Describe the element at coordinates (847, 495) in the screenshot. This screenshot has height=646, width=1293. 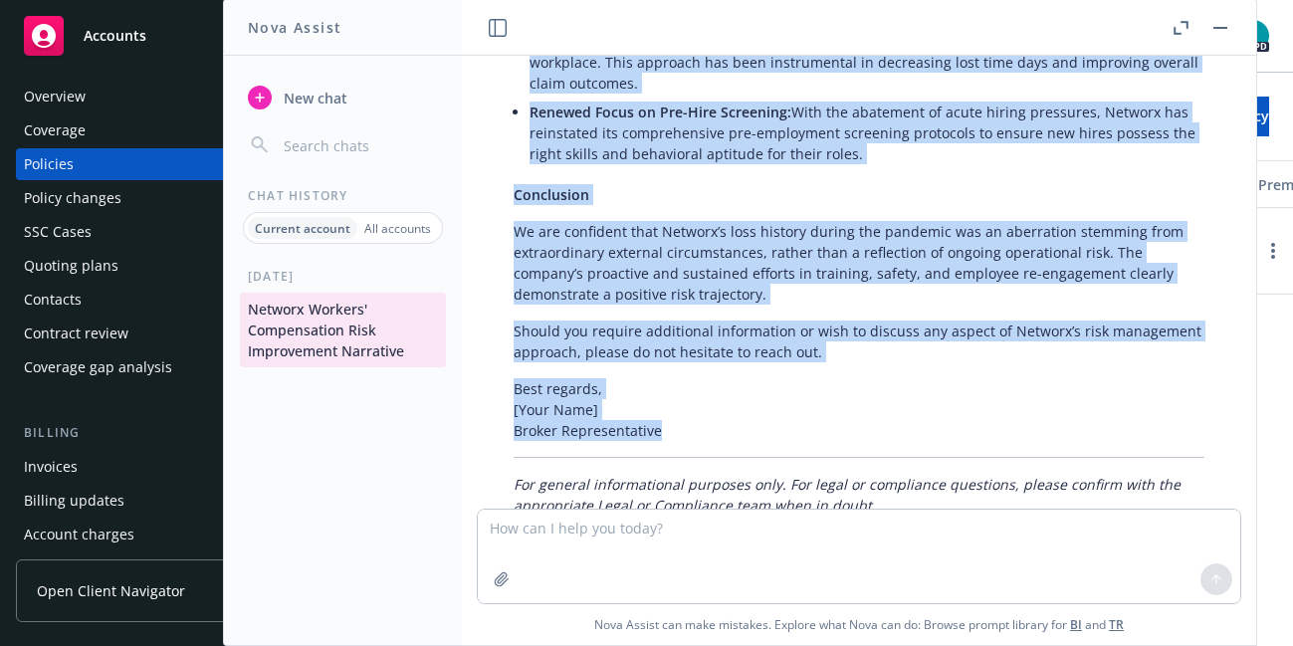
I see `em: For general informational purposes only. For legal or compliance questions, please confirm with t...` at that location.